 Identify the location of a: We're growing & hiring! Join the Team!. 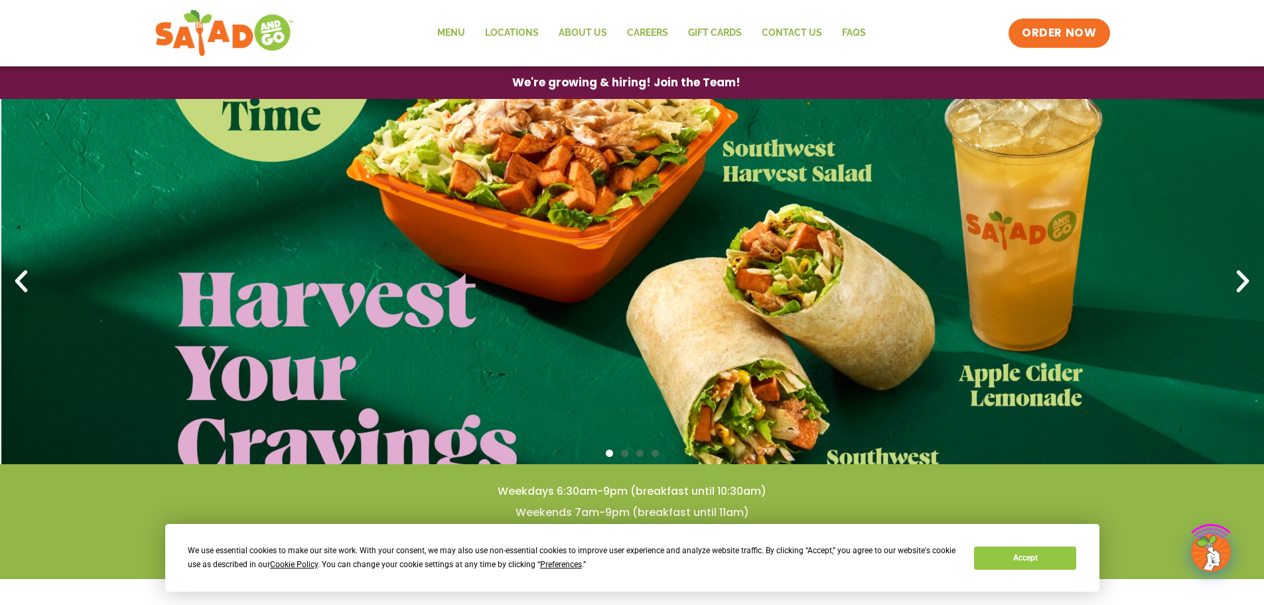
(627, 82).